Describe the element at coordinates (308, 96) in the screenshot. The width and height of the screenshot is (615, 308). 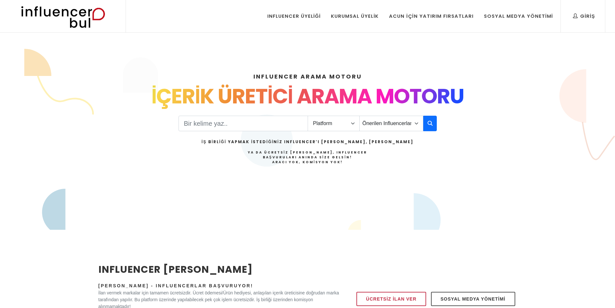
I see `div: İÇERİK ÜRETİCİ ARAMA MOTORU` at that location.